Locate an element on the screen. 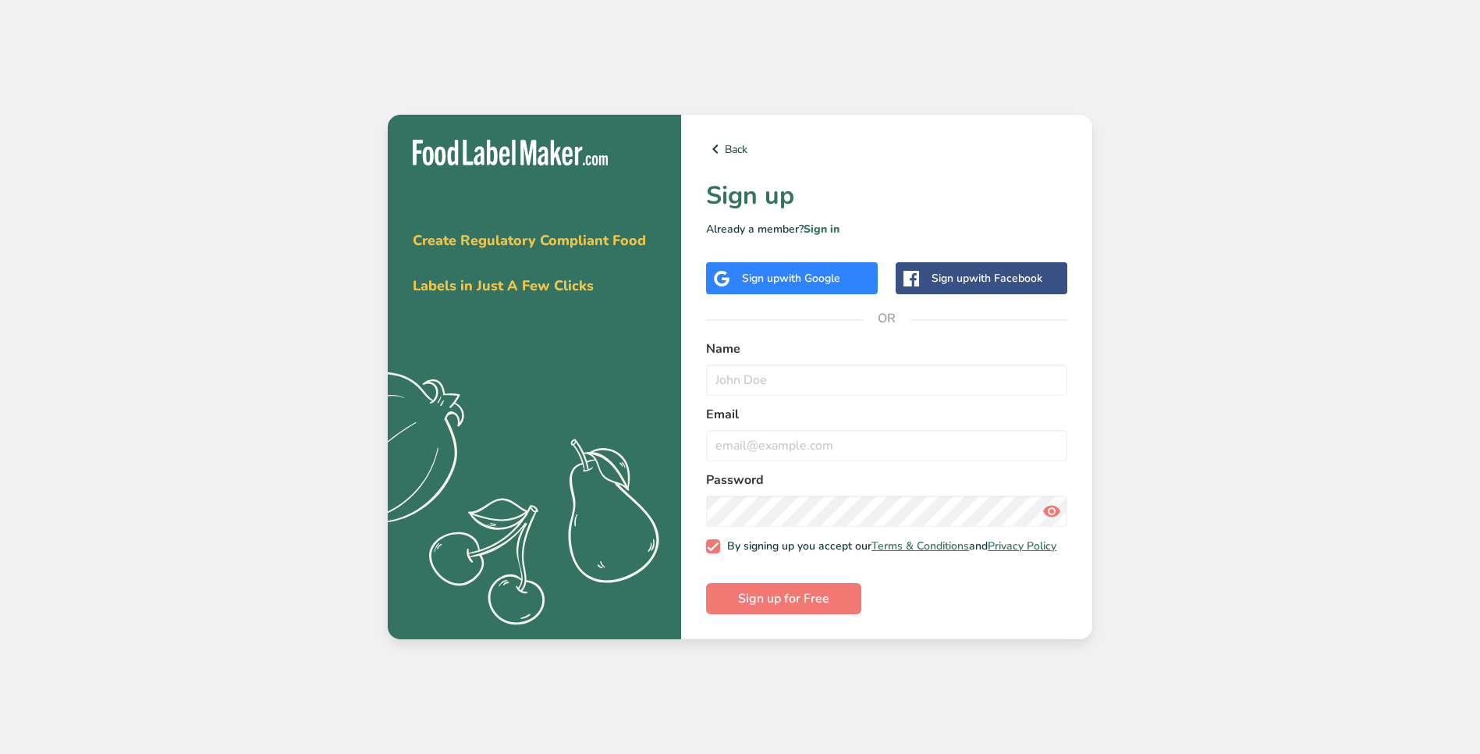 Image resolution: width=1480 pixels, height=754 pixels. p: Already a member? is located at coordinates (886, 229).